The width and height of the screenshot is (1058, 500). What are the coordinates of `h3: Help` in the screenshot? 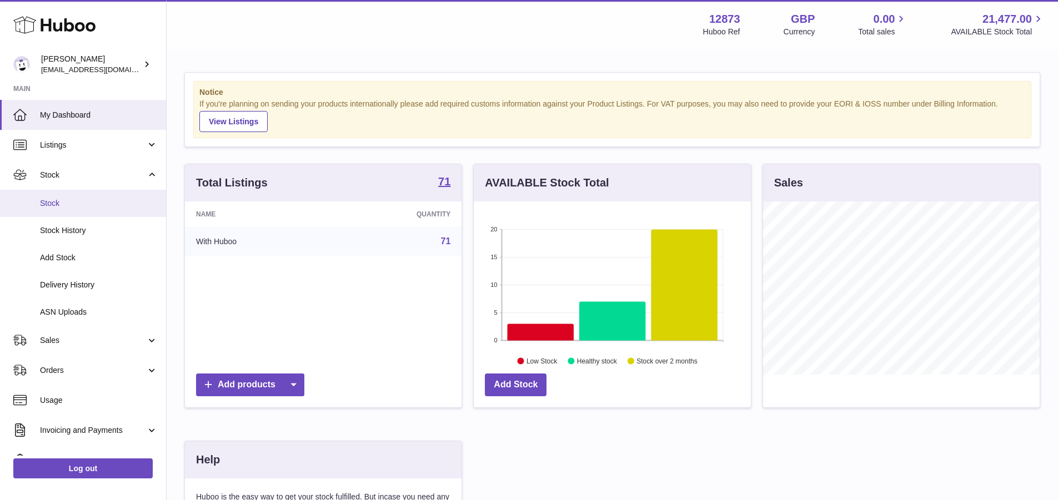 It's located at (208, 460).